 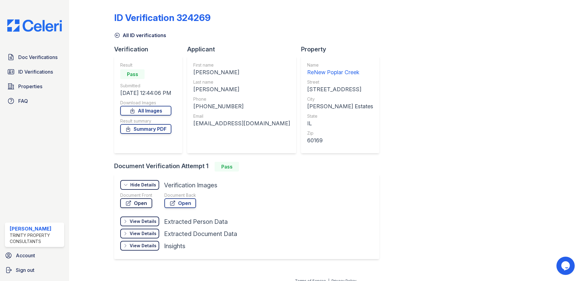 I want to click on div: Zip, so click(x=340, y=133).